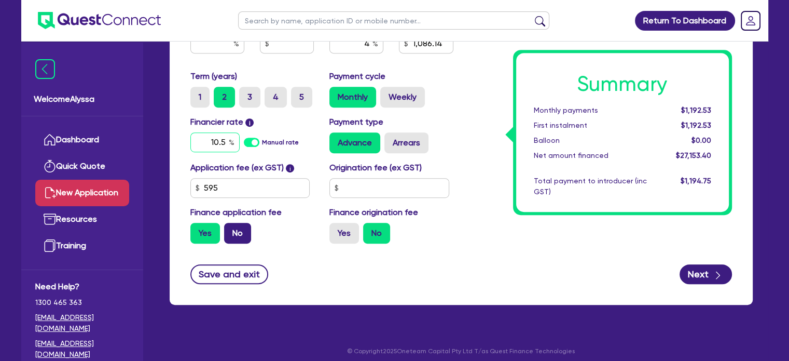  Describe the element at coordinates (82, 245) in the screenshot. I see `a: Training` at that location.